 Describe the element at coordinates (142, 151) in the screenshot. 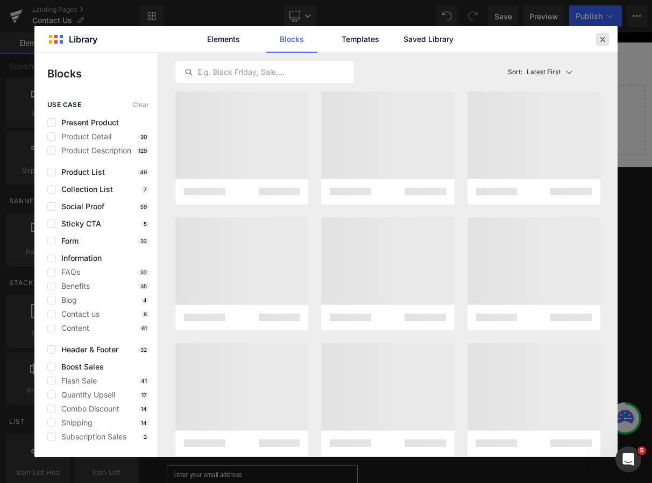

I see `p: 129` at that location.